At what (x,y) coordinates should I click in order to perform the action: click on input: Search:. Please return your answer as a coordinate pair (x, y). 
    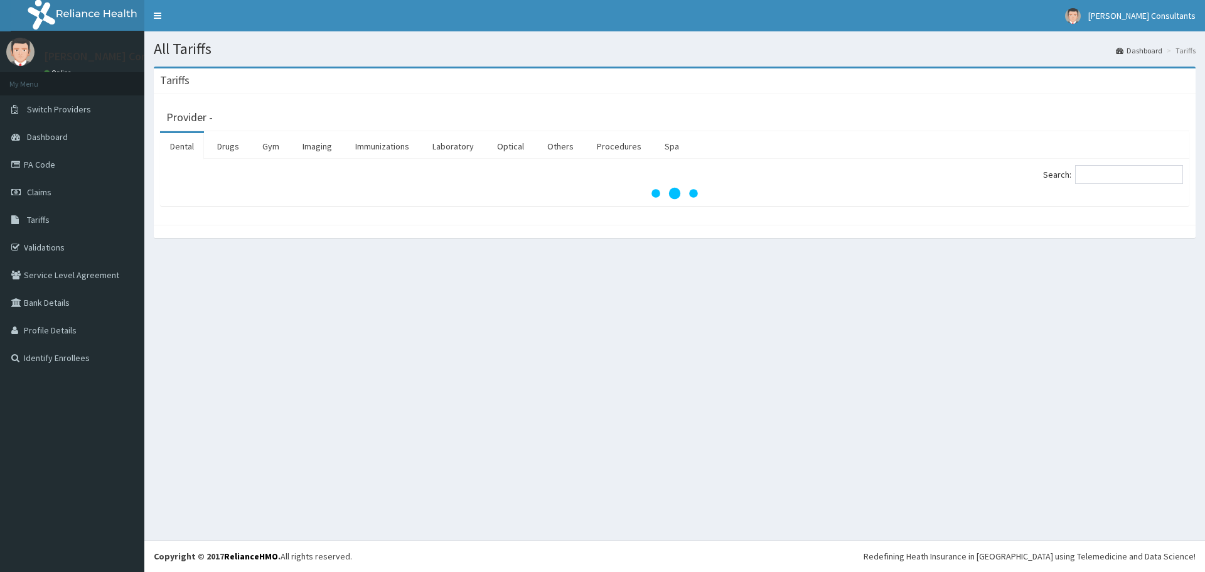
    Looking at the image, I should click on (1129, 174).